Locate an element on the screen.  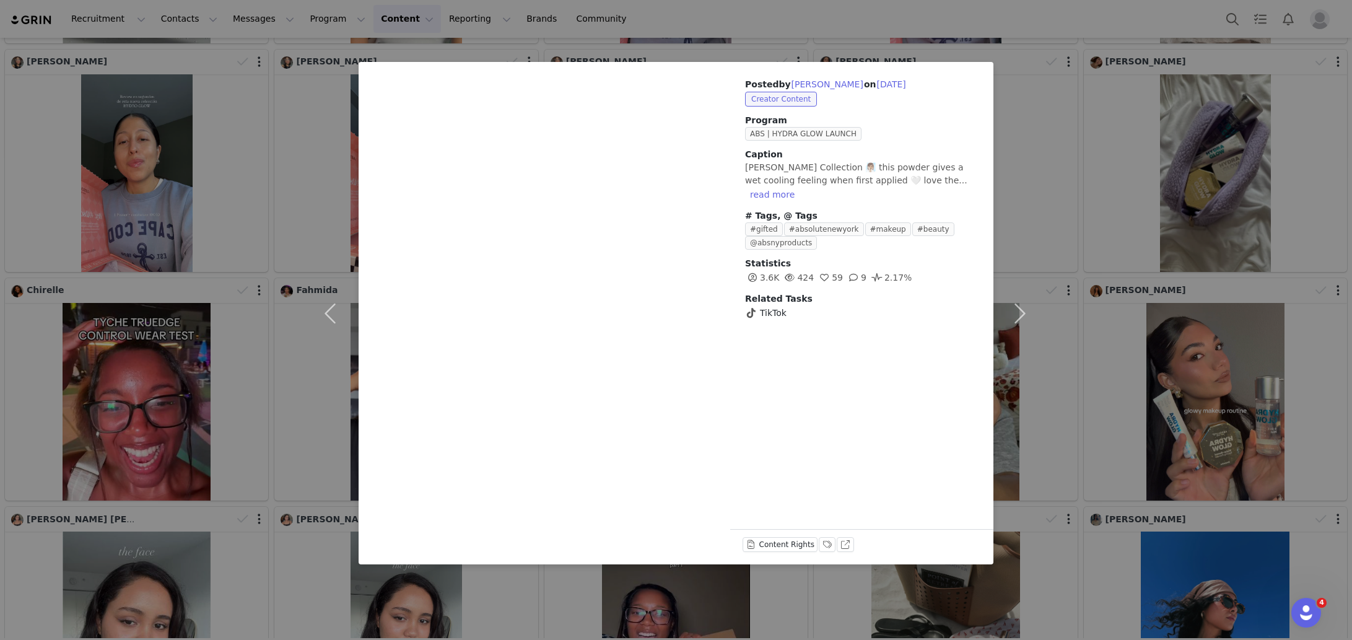
span: 4 is located at coordinates (1322, 603).